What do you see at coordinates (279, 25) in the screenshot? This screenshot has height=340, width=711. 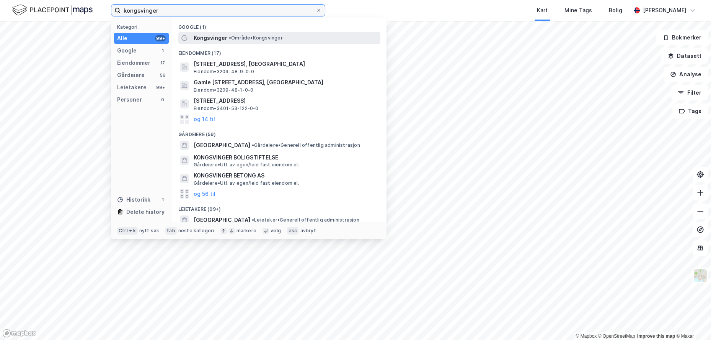 I see `div: Google (1)` at bounding box center [279, 25].